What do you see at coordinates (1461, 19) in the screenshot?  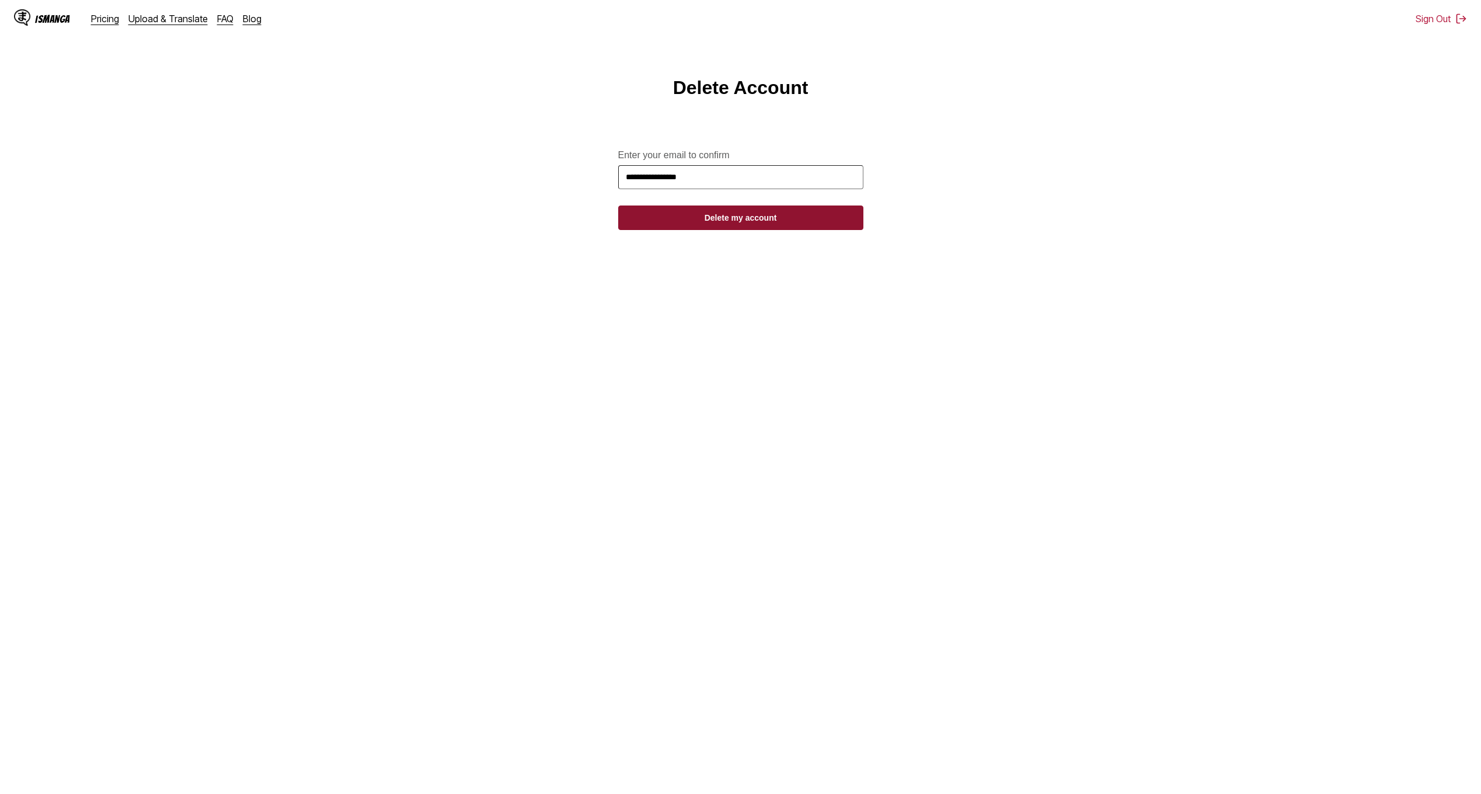 I see `img: Sign out` at bounding box center [1461, 19].